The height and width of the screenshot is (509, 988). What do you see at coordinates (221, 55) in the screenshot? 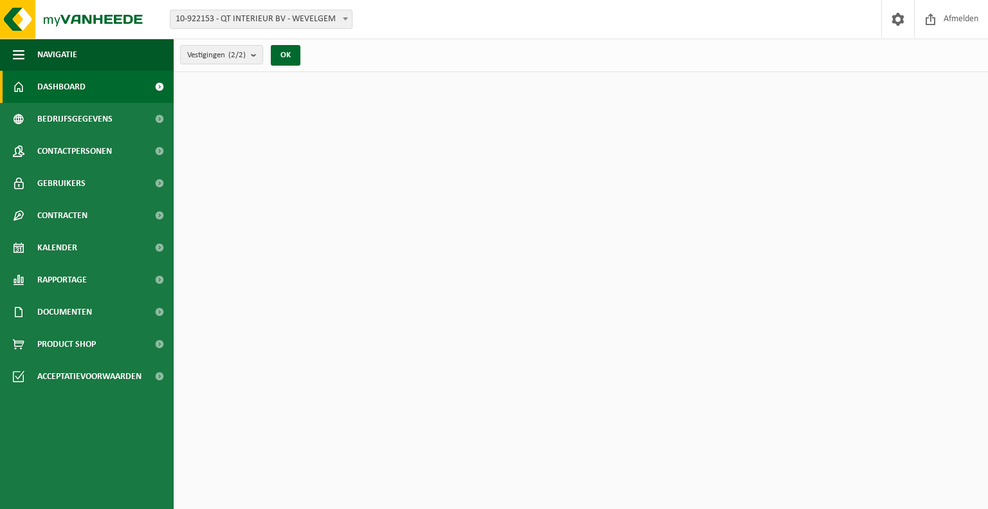
I see `button: Vestigingen(2/2)` at bounding box center [221, 55].